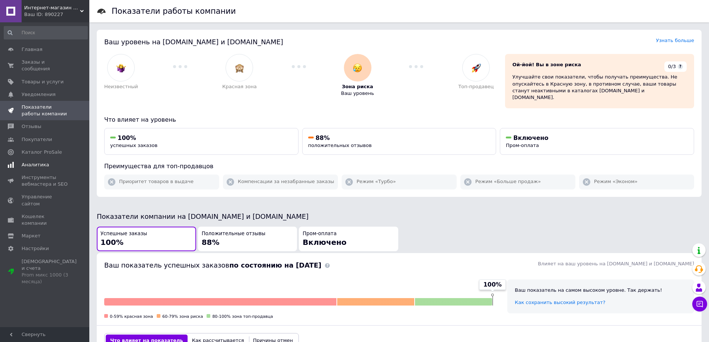 The width and height of the screenshot is (709, 342). I want to click on div: Улучшайте свои показатели, чтобы получать преимущества. Не опускайтесь в Красную зону, в противно..., so click(599, 87).